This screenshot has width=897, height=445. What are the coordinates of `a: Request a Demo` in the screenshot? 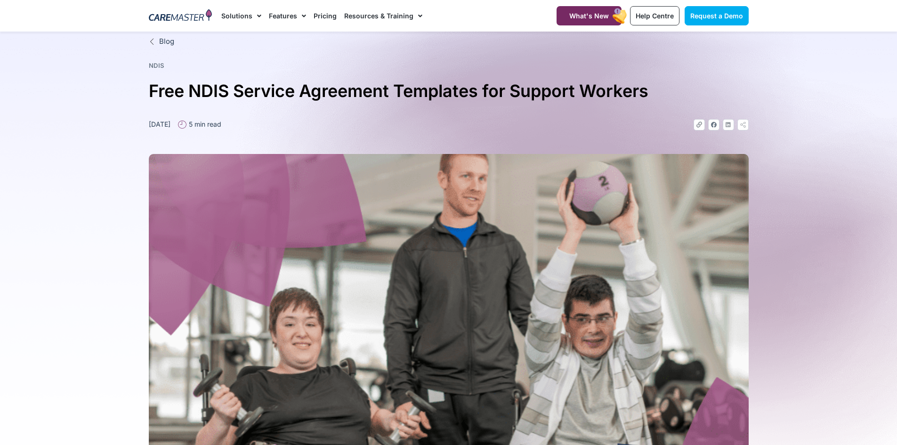 It's located at (717, 16).